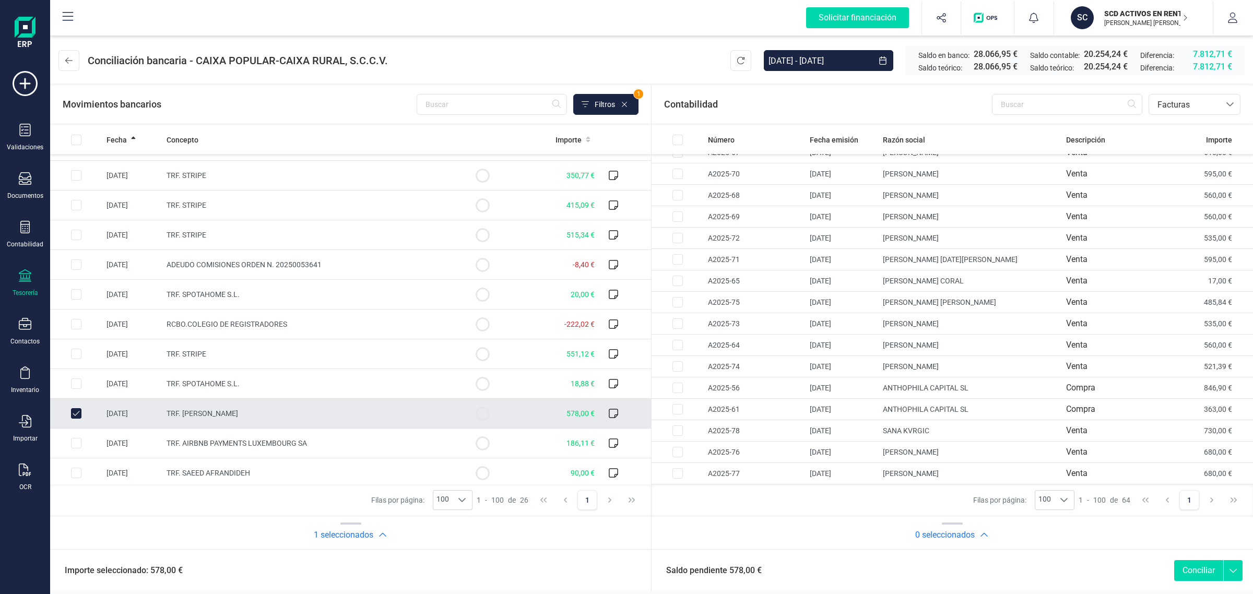  I want to click on button: Filtros, so click(606, 104).